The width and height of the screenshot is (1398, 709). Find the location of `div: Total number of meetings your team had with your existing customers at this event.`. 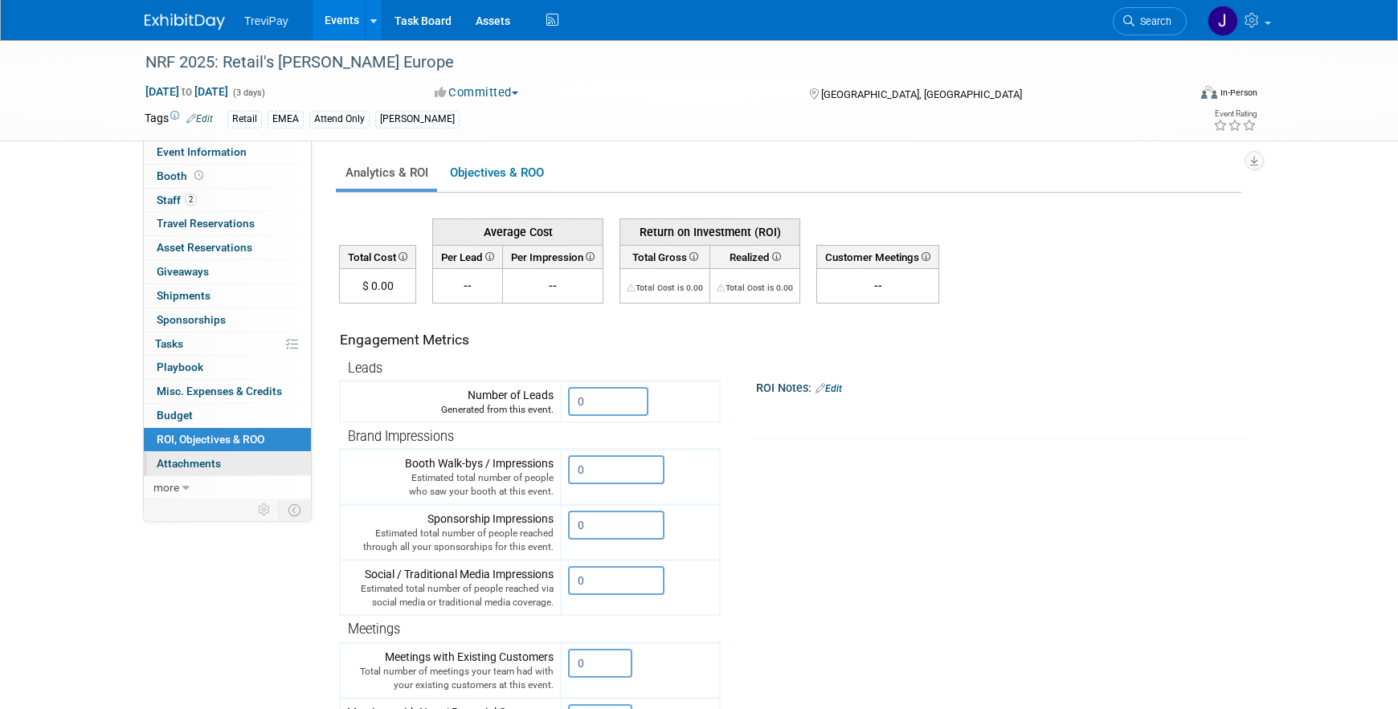

div: Total number of meetings your team had with your existing customers at this event. is located at coordinates (450, 679).